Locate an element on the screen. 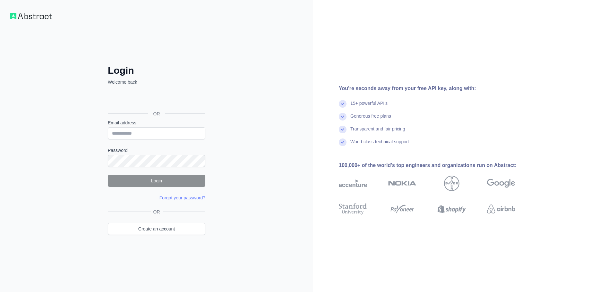  a: Create an account is located at coordinates (156, 229).